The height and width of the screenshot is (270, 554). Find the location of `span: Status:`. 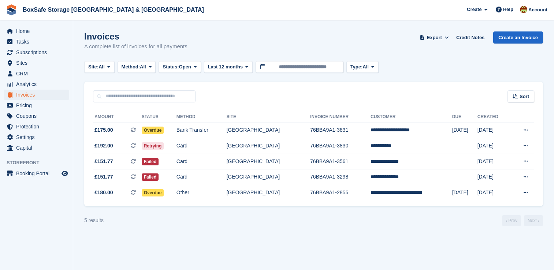

span: Status: is located at coordinates (171, 67).